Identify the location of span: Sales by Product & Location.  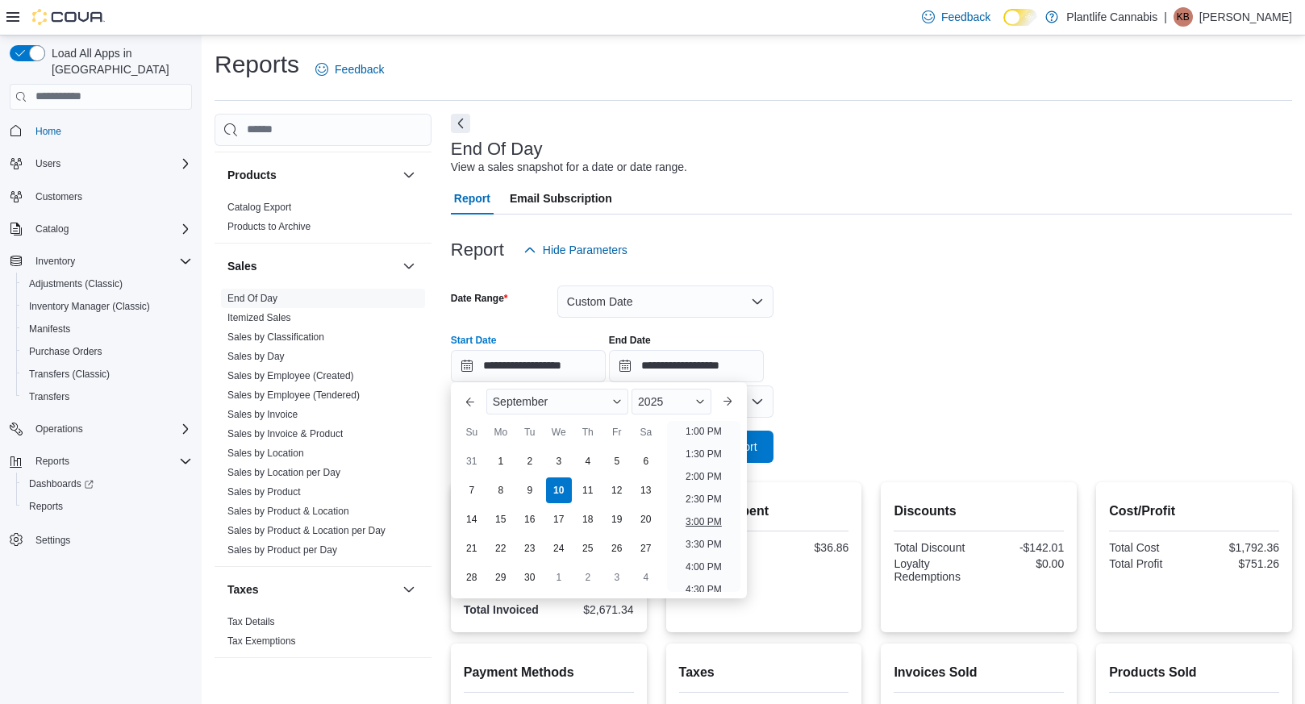
(288, 511).